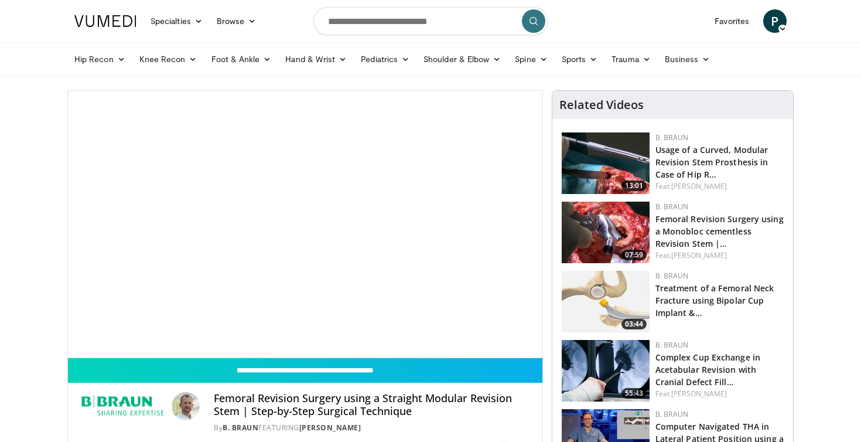 The width and height of the screenshot is (861, 442). What do you see at coordinates (186, 406) in the screenshot?
I see `img: Avatar` at bounding box center [186, 406].